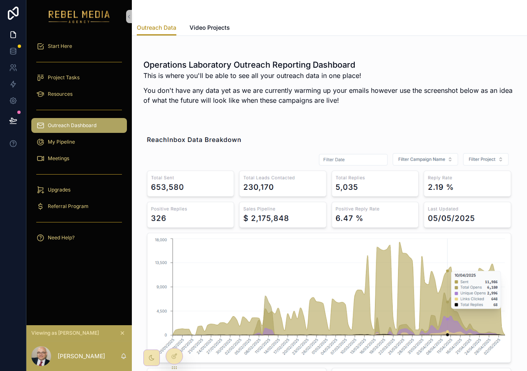 Image resolution: width=527 pixels, height=371 pixels. Describe the element at coordinates (79, 125) in the screenshot. I see `a: Outreach Dashboard` at that location.